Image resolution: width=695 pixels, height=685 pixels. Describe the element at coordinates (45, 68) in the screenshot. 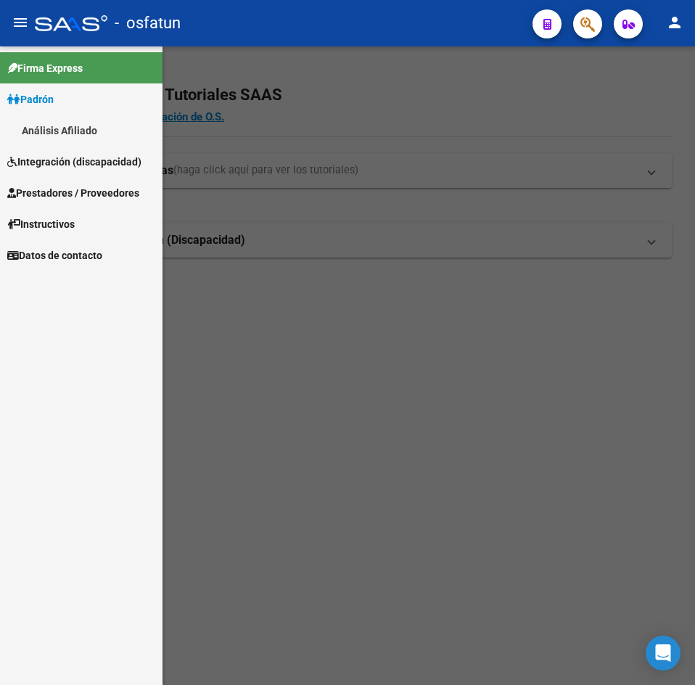

I see `span: Firma Express` at that location.